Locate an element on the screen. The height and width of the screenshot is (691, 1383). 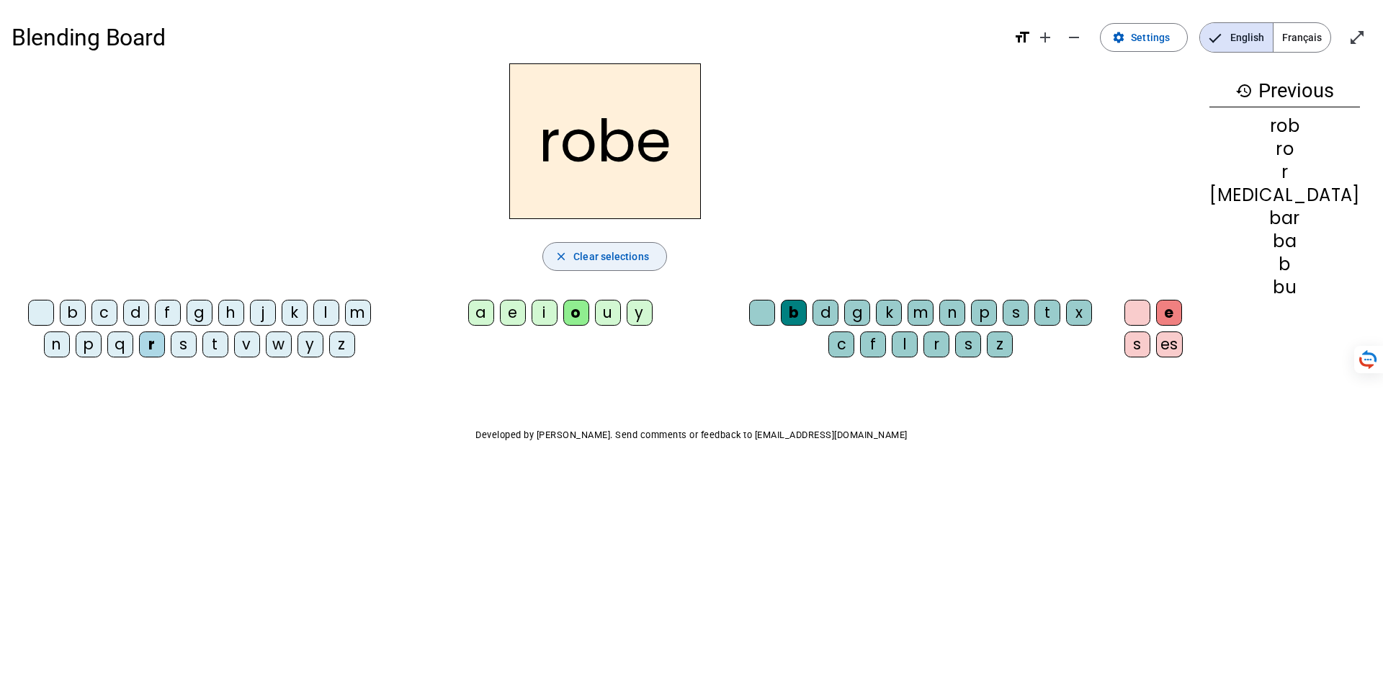
button: Settings is located at coordinates (1144, 37).